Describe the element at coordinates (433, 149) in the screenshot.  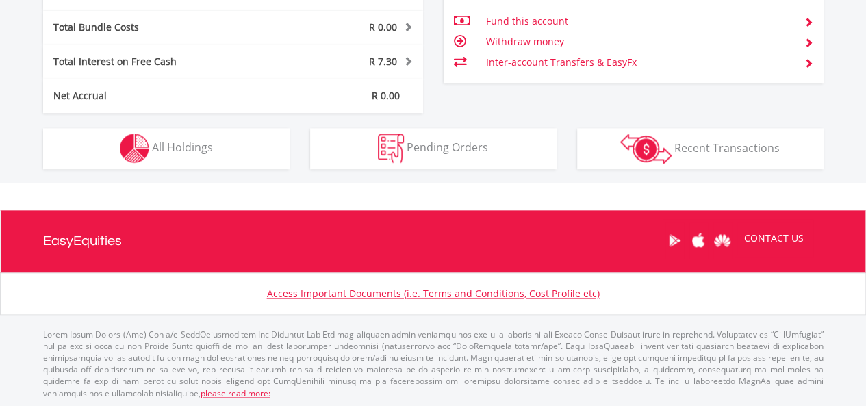
I see `button: Pending Orders` at that location.